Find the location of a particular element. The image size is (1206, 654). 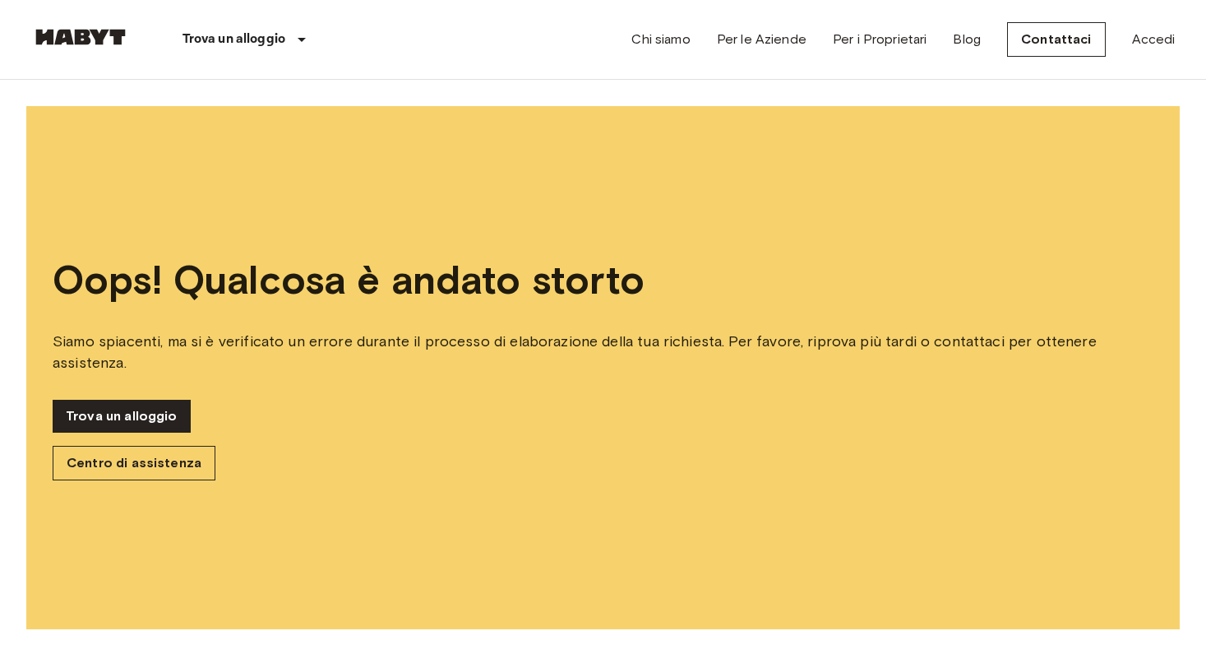

a: Per i Proprietari is located at coordinates (880, 39).